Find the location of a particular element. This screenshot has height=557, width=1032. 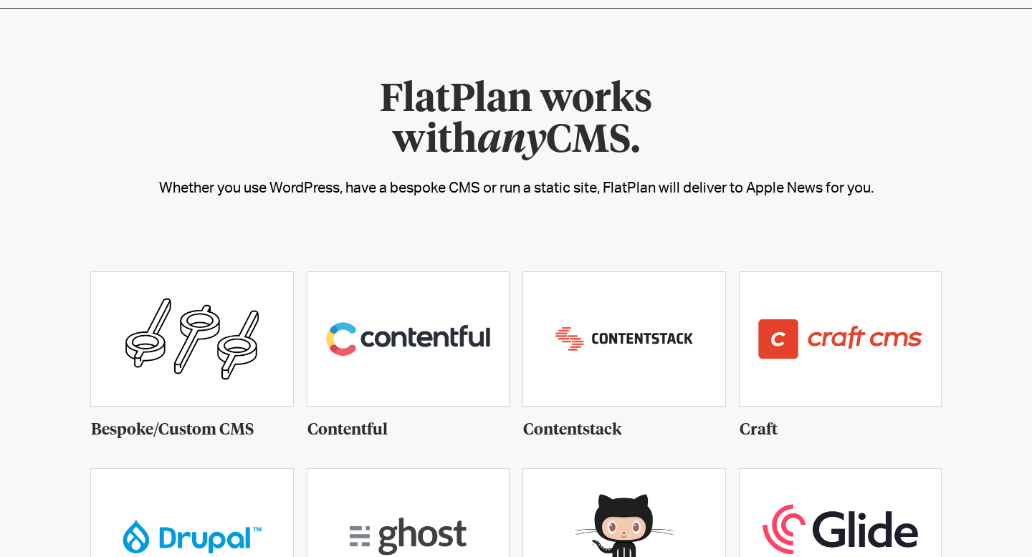

a: Craft is located at coordinates (840, 363).